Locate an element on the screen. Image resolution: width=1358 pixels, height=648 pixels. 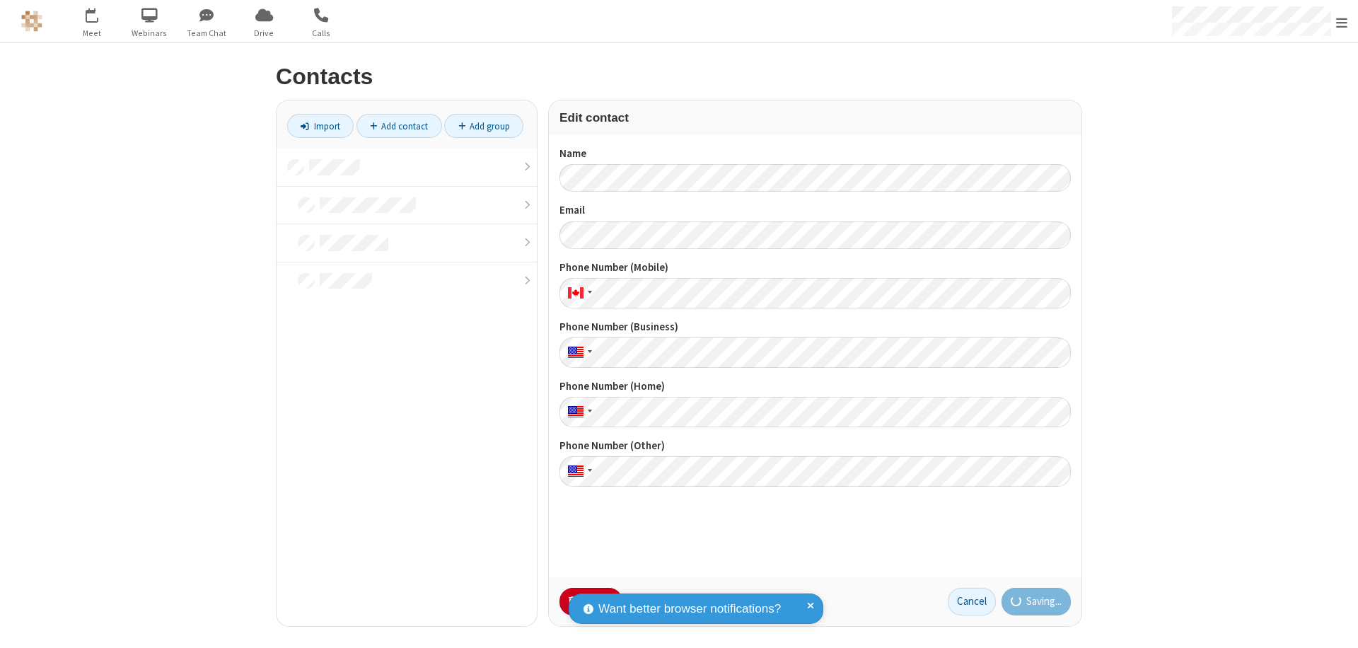
span: Want better browser notifications? is located at coordinates (690, 609).